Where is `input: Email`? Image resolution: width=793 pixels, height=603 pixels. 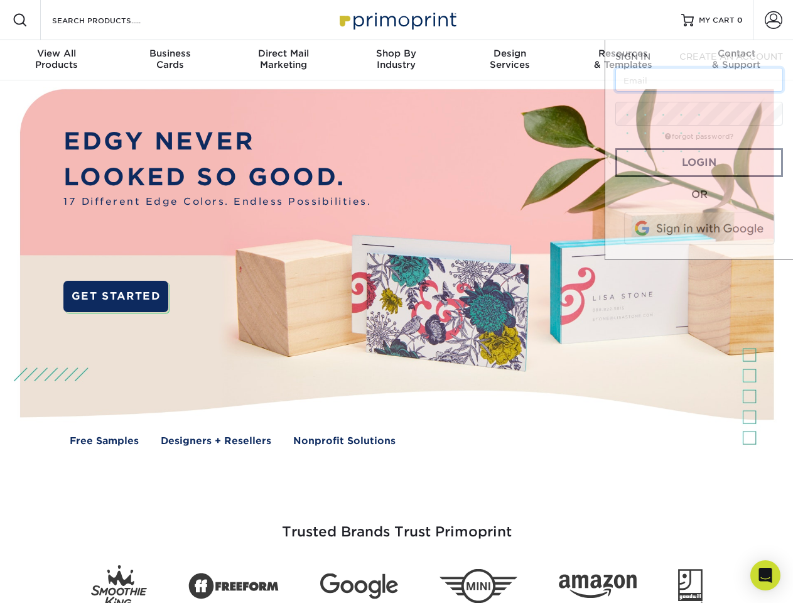
input: Email is located at coordinates (699, 80).